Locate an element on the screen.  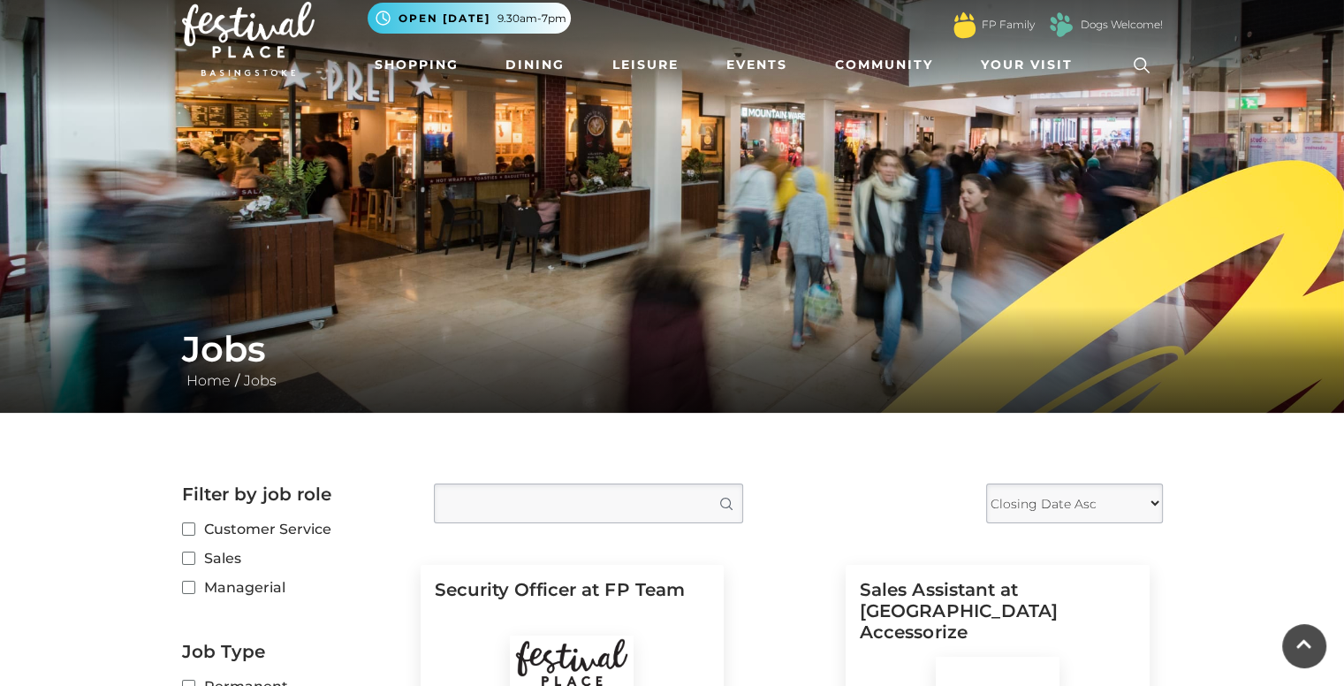
h1: Jobs is located at coordinates (672, 349).